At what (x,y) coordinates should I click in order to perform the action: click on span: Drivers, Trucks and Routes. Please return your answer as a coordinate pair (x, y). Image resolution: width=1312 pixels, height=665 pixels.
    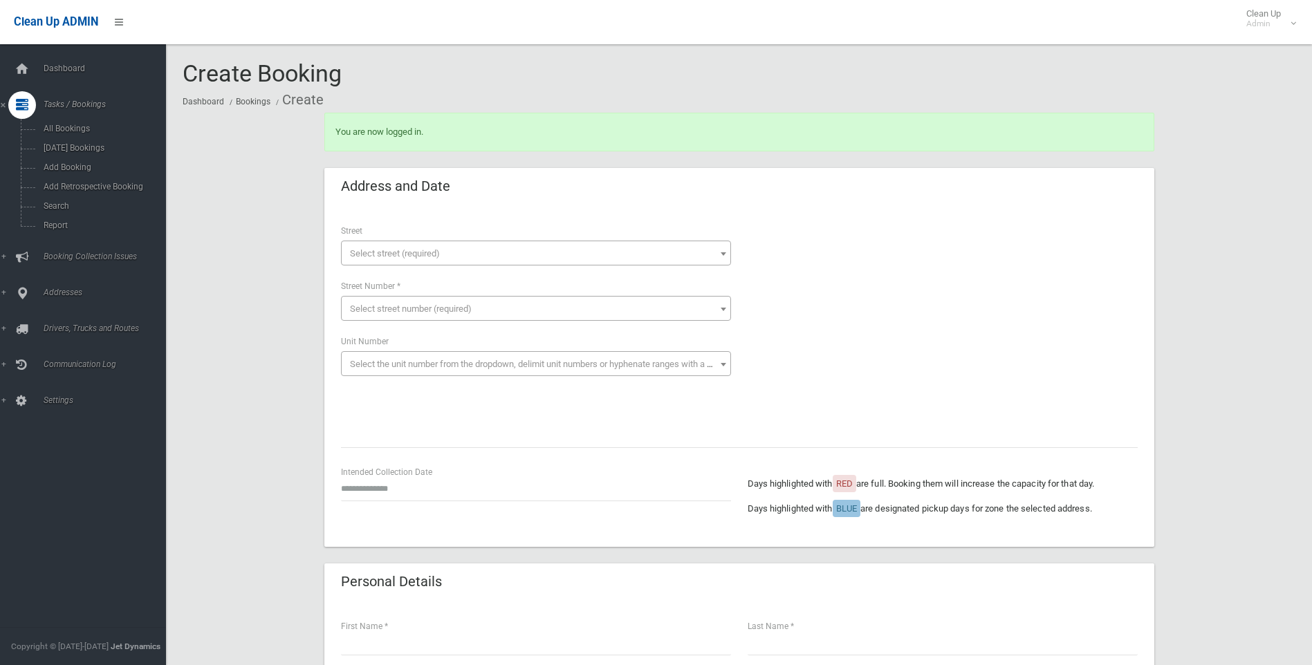
    Looking at the image, I should click on (108, 329).